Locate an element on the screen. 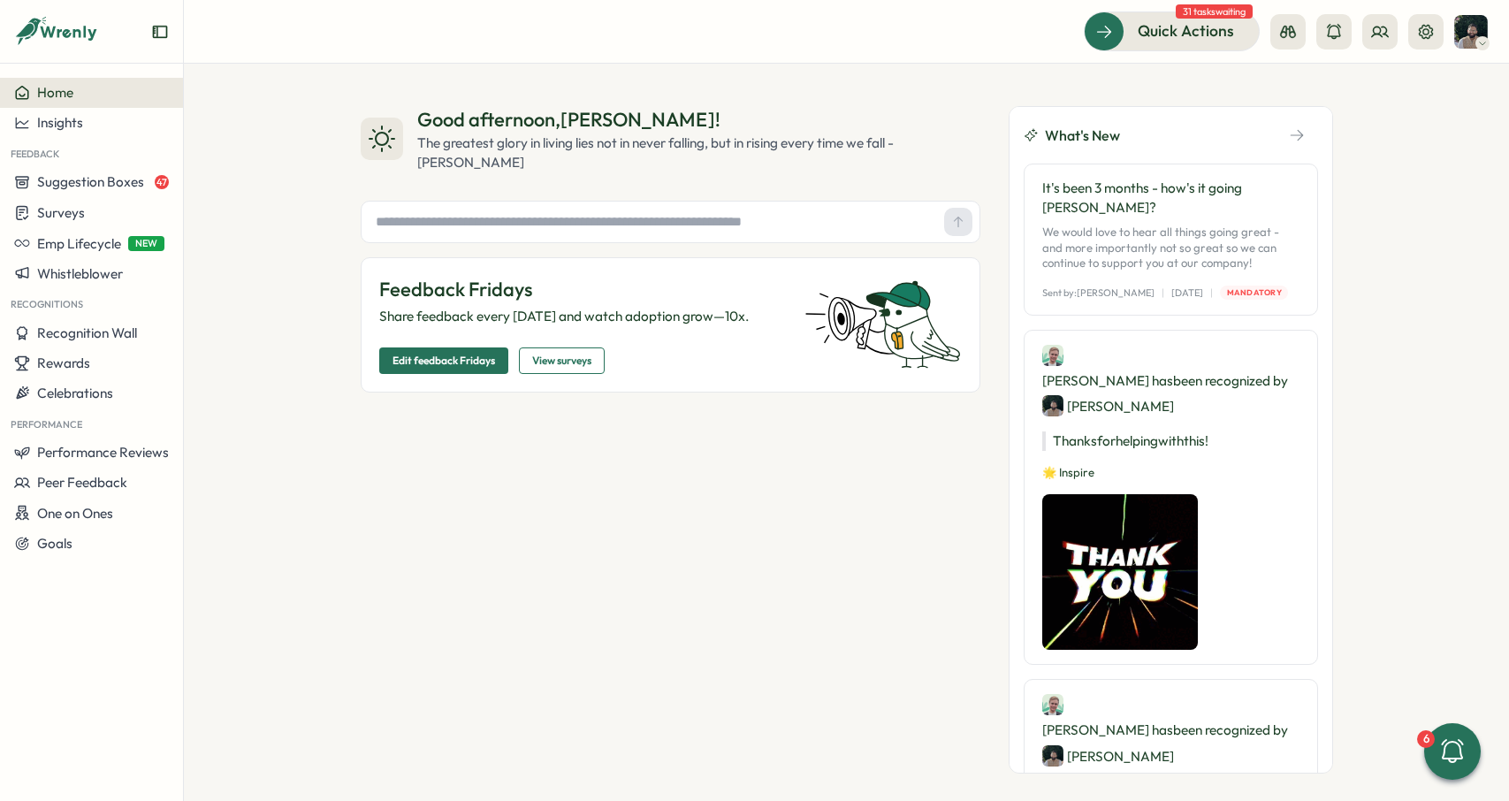 This screenshot has width=1509, height=801. span: Surveys is located at coordinates (61, 212).